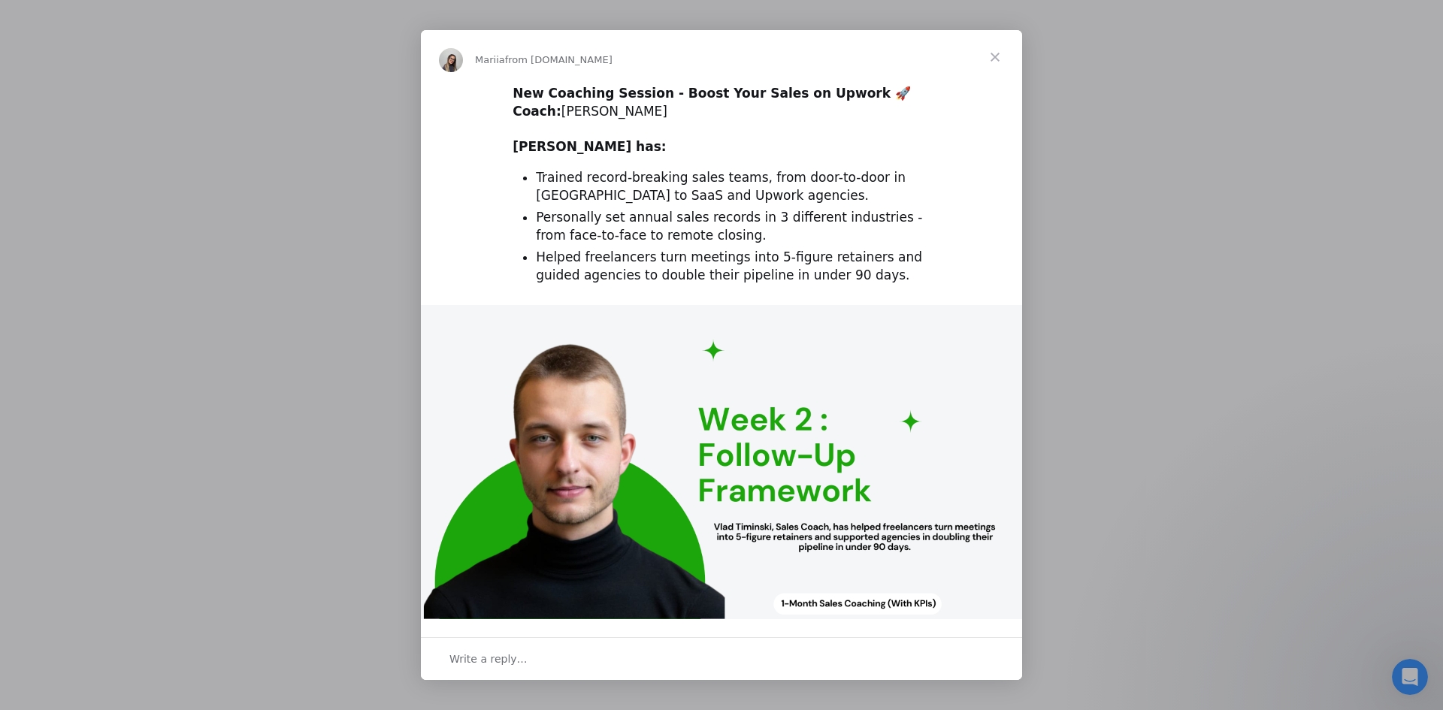 This screenshot has height=710, width=1443. Describe the element at coordinates (489, 659) in the screenshot. I see `span: Write a reply…` at that location.